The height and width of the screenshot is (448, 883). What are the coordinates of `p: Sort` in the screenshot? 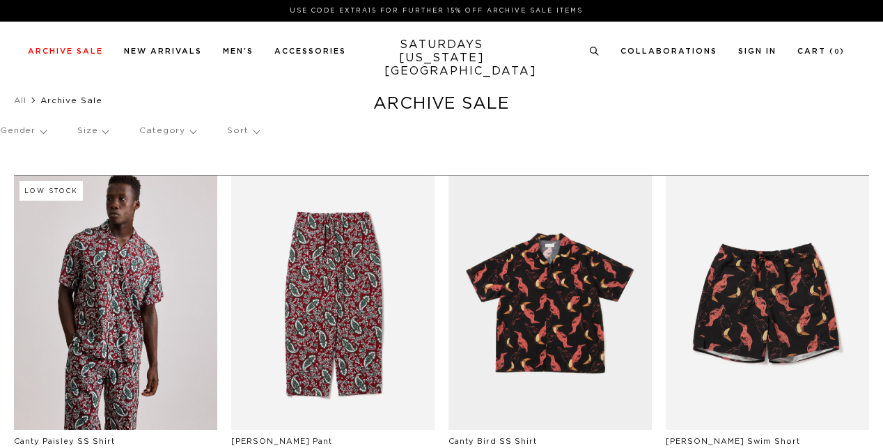 It's located at (242, 131).